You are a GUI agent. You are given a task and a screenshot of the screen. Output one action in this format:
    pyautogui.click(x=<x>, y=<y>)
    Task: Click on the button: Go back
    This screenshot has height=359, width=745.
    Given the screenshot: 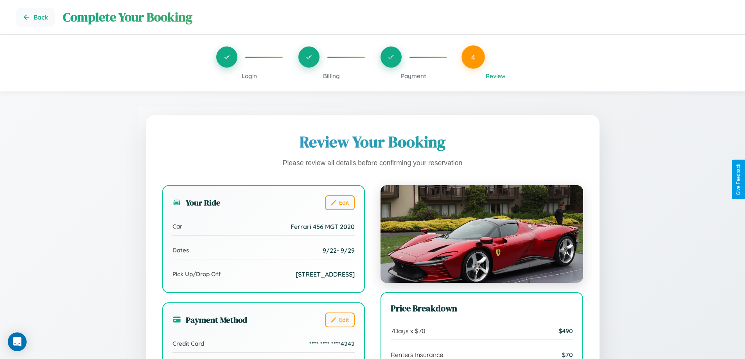 What is the action you would take?
    pyautogui.click(x=35, y=17)
    